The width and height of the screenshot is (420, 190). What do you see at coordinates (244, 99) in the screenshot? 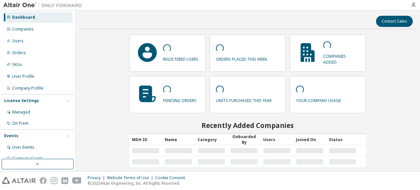
I see `p: units purchased this year` at bounding box center [244, 99].